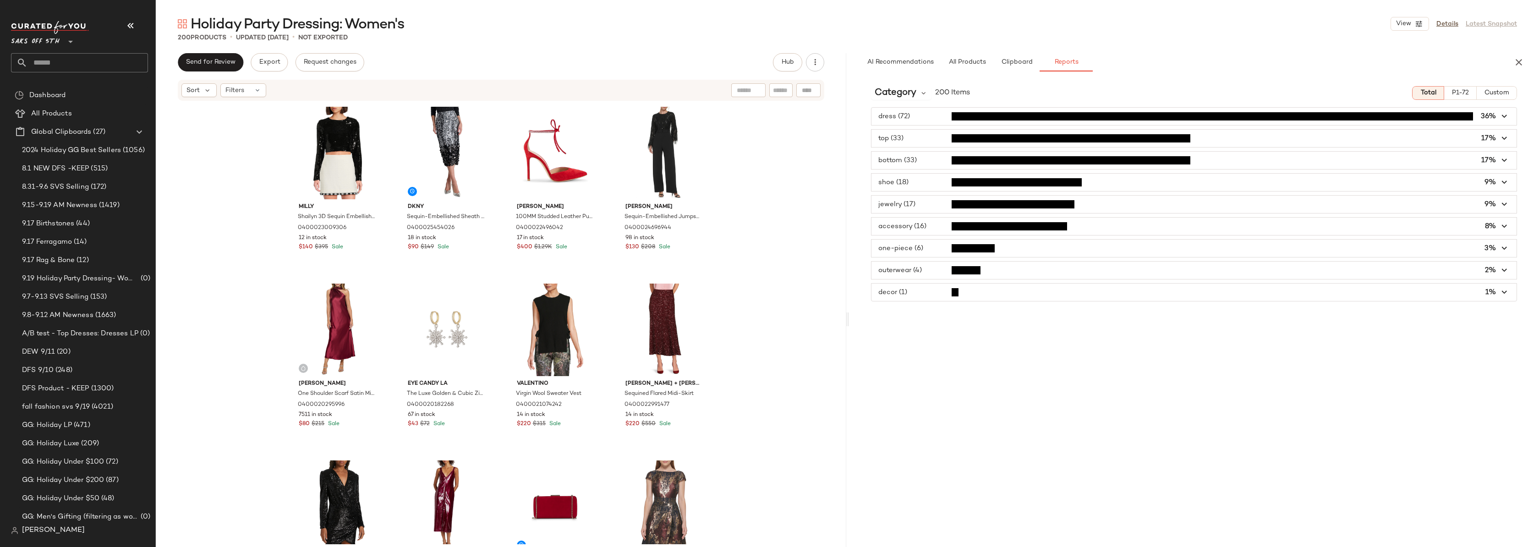  Describe the element at coordinates (525, 247) in the screenshot. I see `span: $400` at that location.